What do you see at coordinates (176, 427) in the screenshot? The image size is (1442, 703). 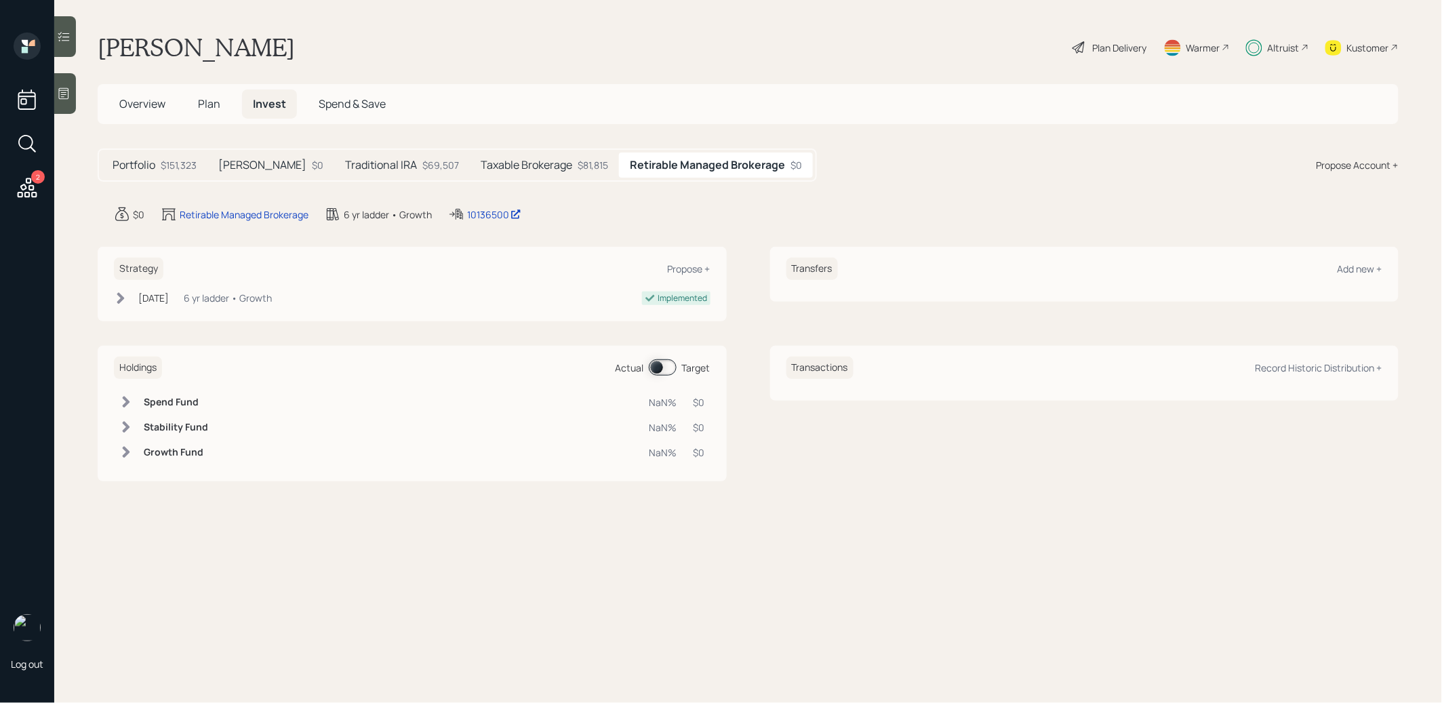 I see `h6: Stability Fund` at bounding box center [176, 427].